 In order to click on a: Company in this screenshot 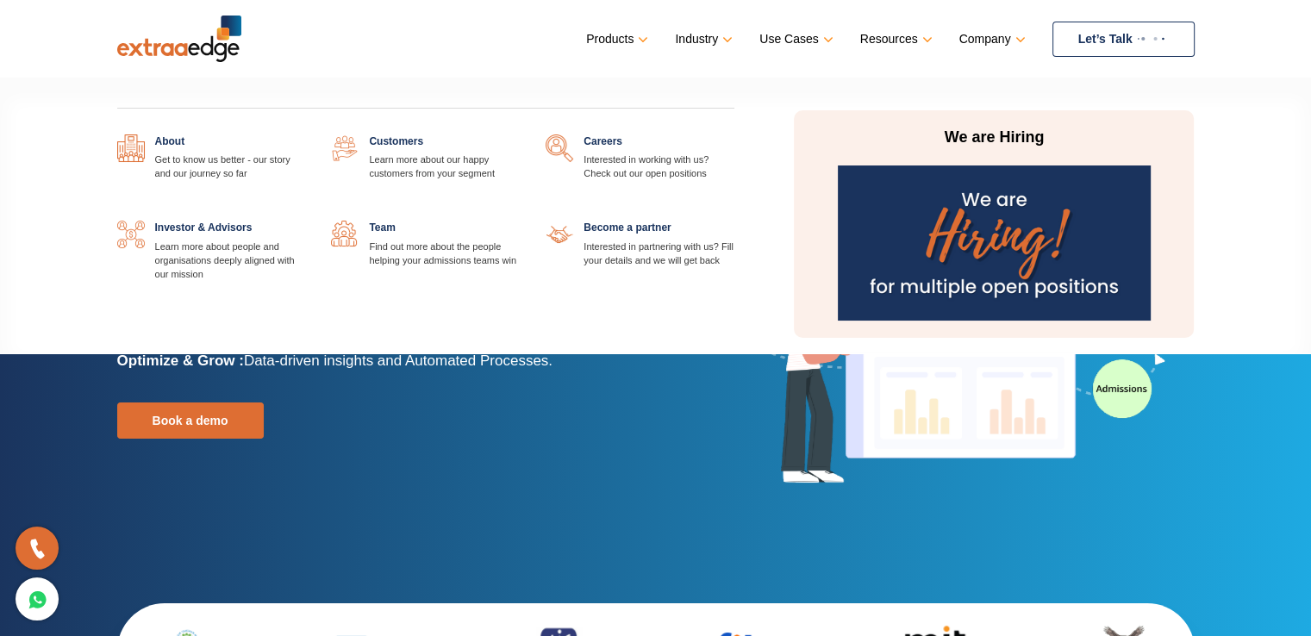, I will do `click(990, 39)`.